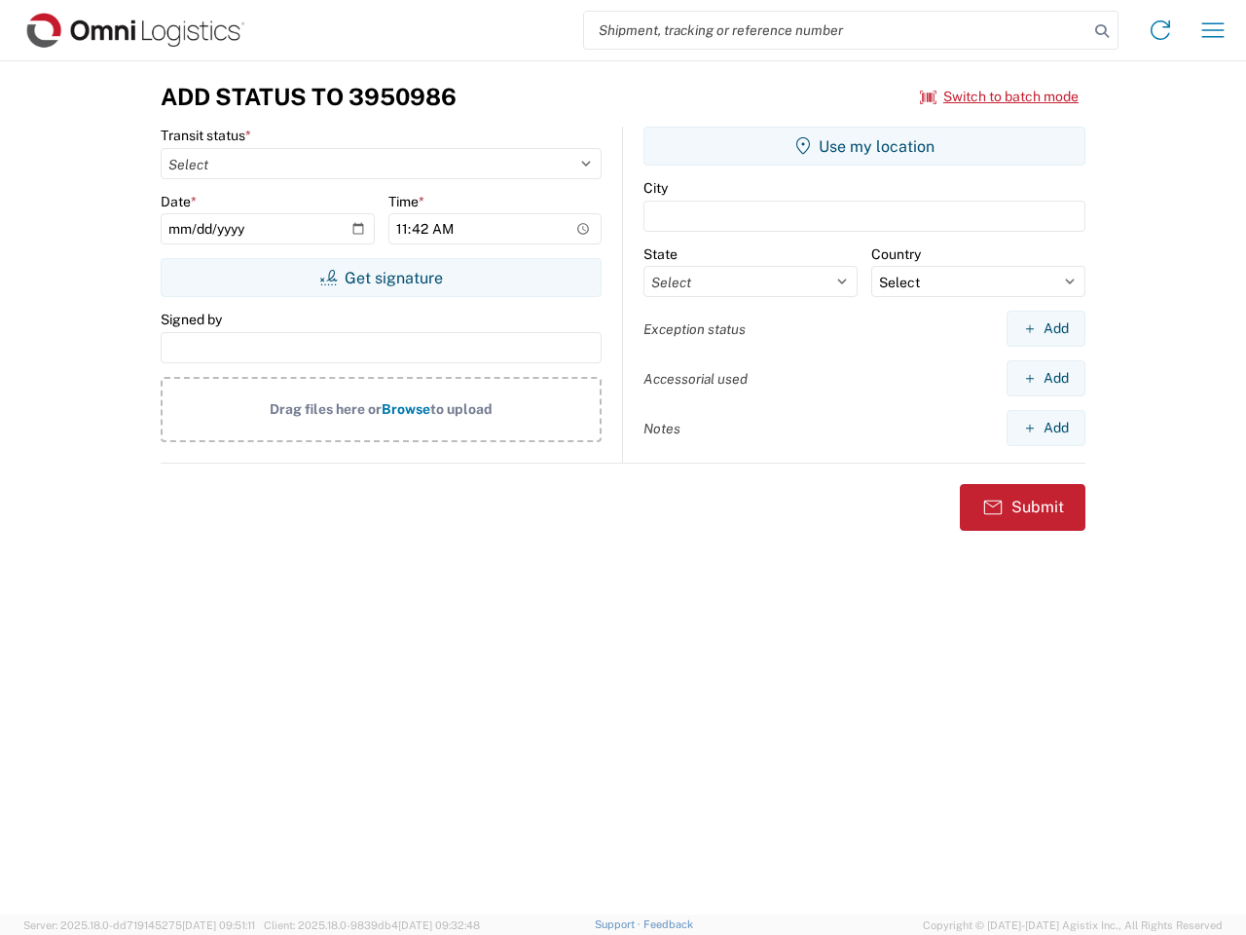 The image size is (1246, 935). I want to click on label: Signed by, so click(191, 319).